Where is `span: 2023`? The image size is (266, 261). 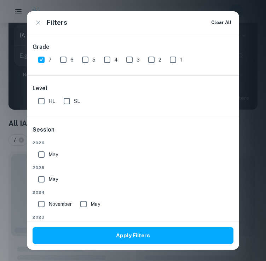
span: 2023 is located at coordinates (133, 217).